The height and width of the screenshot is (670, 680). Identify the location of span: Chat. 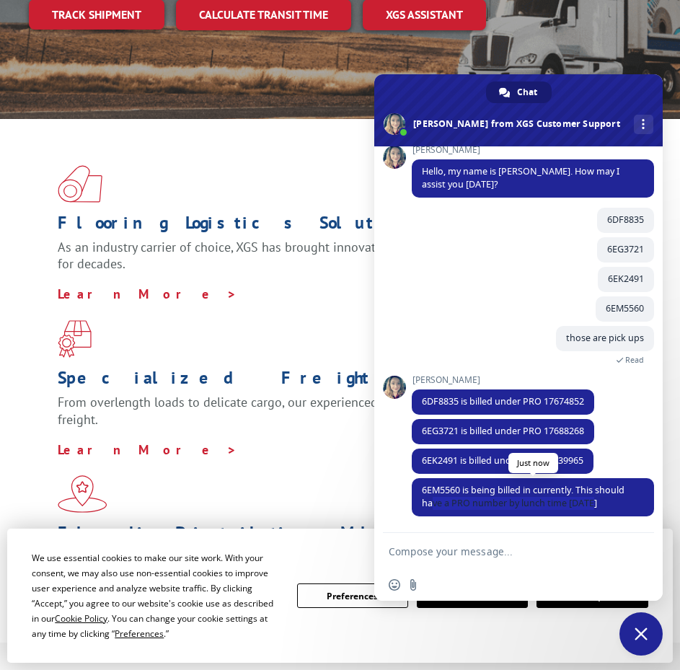
(527, 92).